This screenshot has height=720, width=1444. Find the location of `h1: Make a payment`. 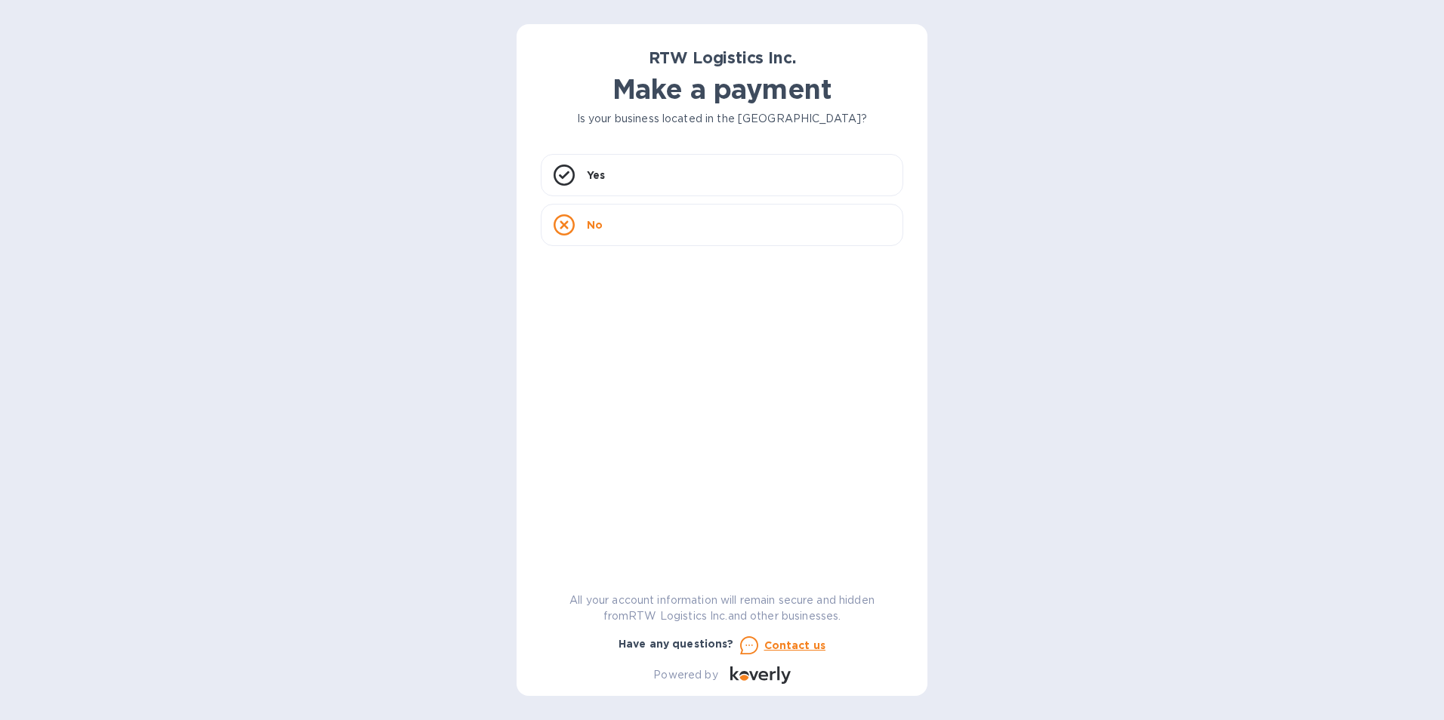

h1: Make a payment is located at coordinates (722, 89).